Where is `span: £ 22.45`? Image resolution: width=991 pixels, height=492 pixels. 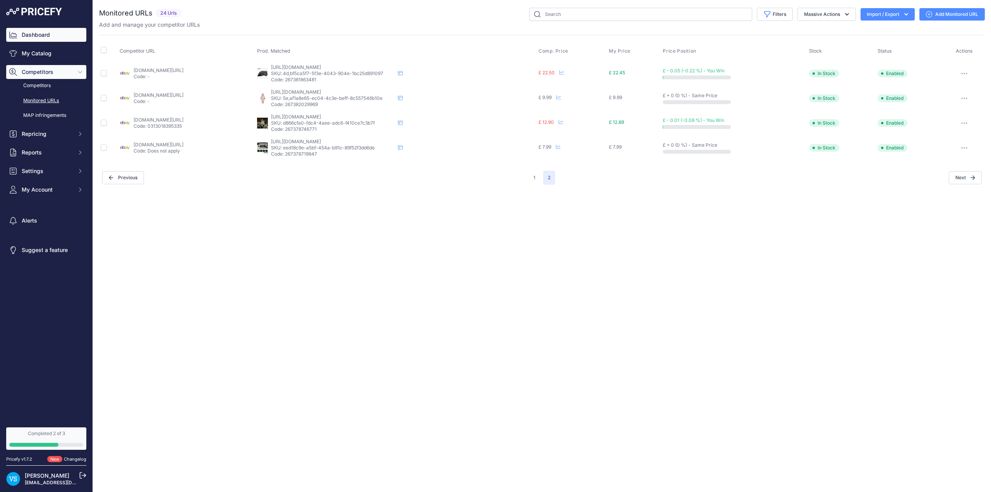
span: £ 22.45 is located at coordinates (617, 72).